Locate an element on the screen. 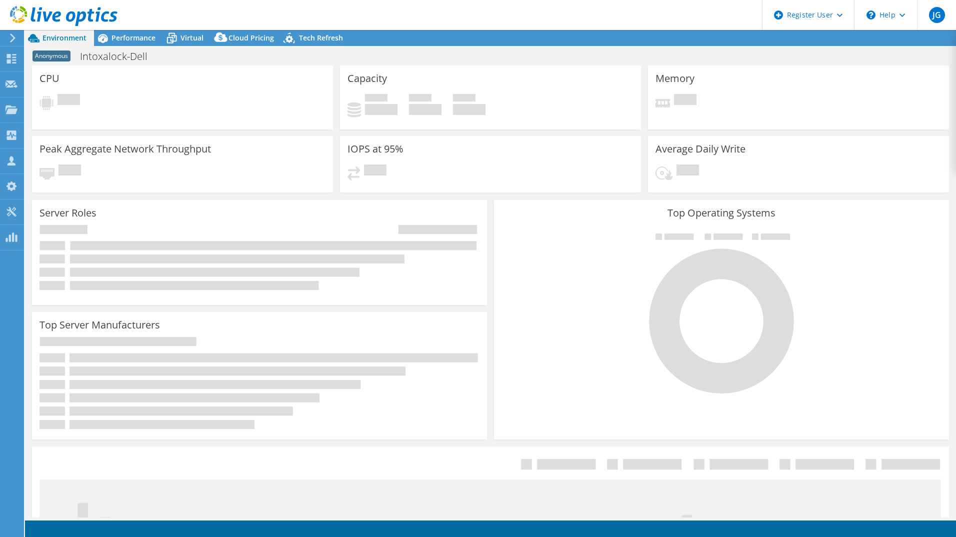  h3: IOPS at 95% is located at coordinates (376, 149).